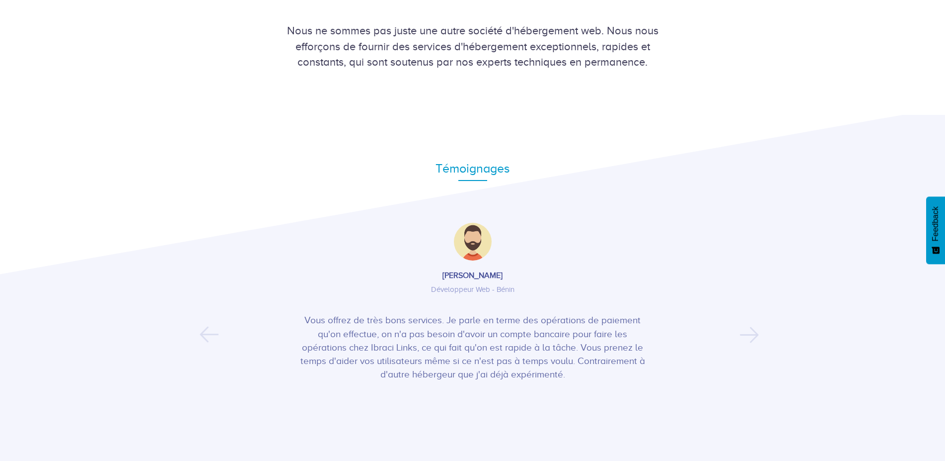  What do you see at coordinates (473, 289) in the screenshot?
I see `h5: Développeur Web - Bénin` at bounding box center [473, 289].